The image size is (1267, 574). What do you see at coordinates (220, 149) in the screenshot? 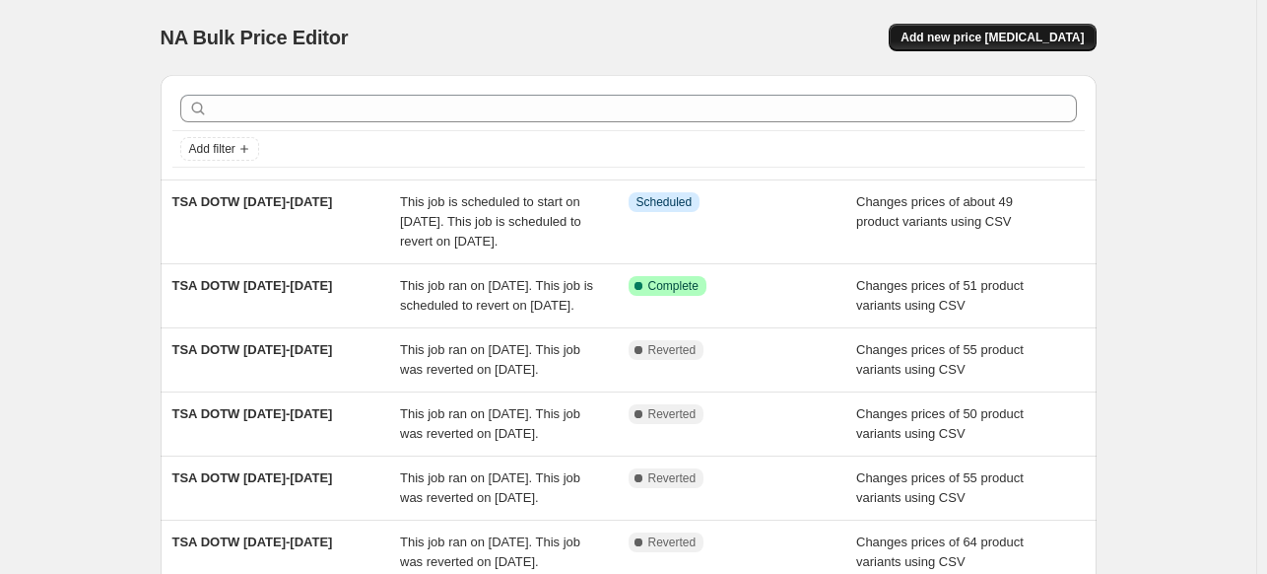
I see `button: Add filter` at bounding box center [220, 149].